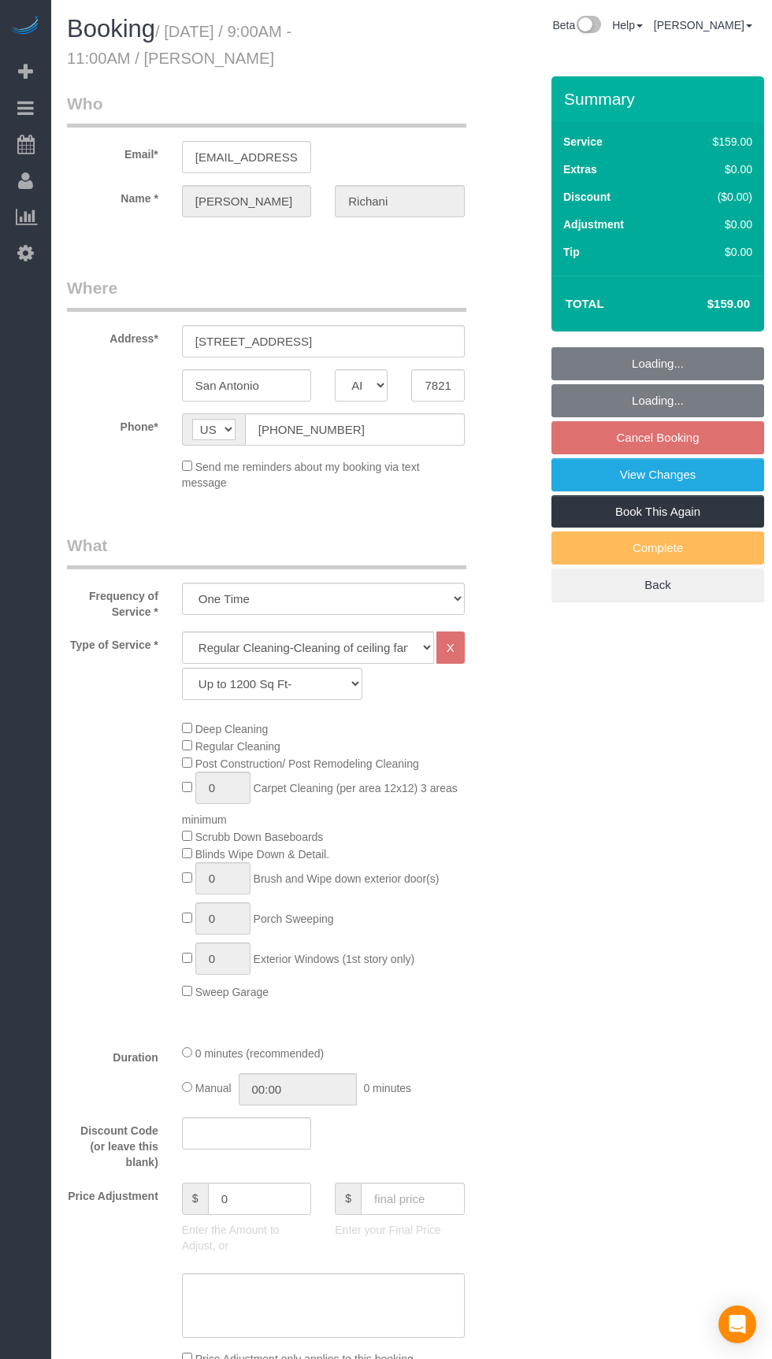  I want to click on p: Enter your Final Price, so click(399, 1230).